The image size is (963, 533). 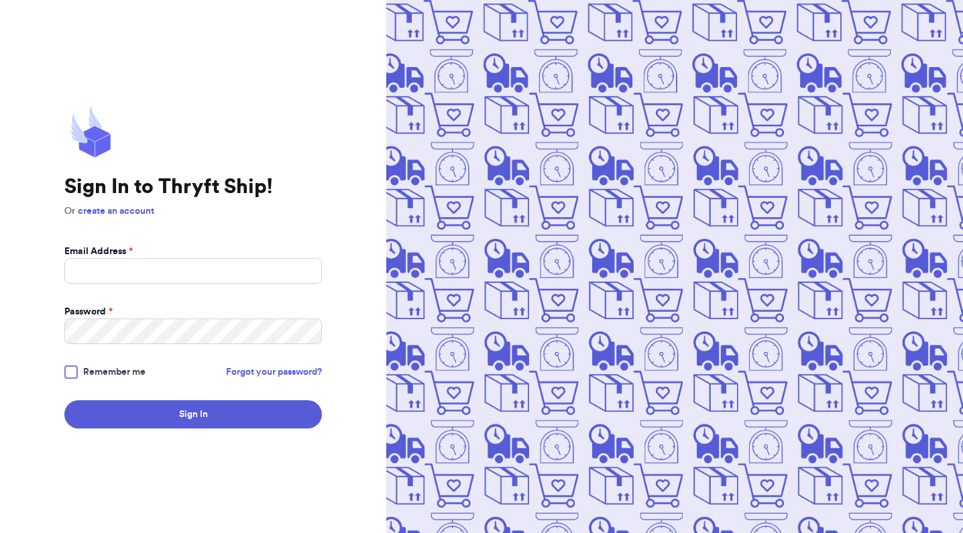 What do you see at coordinates (193, 187) in the screenshot?
I see `h1: Sign In to Thryft Ship!` at bounding box center [193, 187].